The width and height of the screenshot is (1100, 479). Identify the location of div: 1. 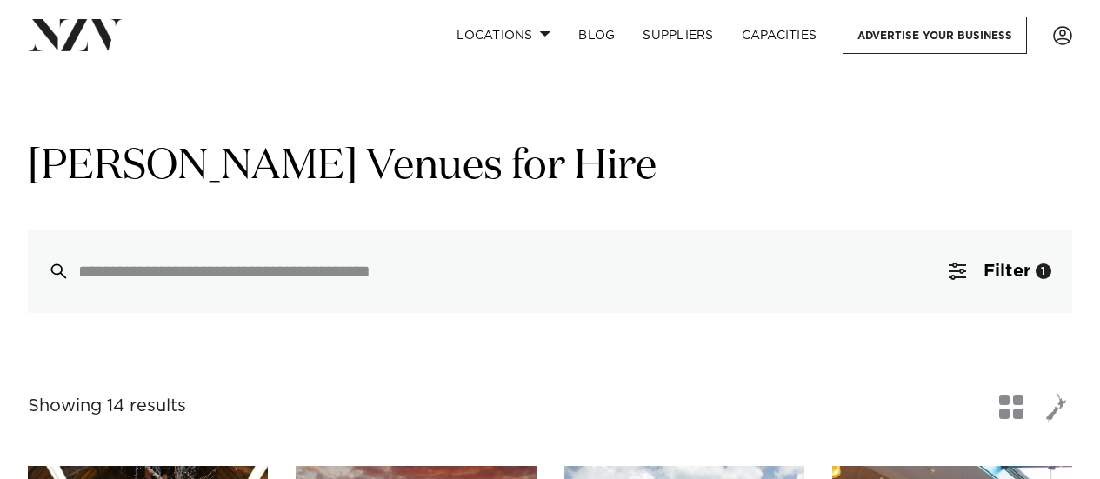
(1043, 271).